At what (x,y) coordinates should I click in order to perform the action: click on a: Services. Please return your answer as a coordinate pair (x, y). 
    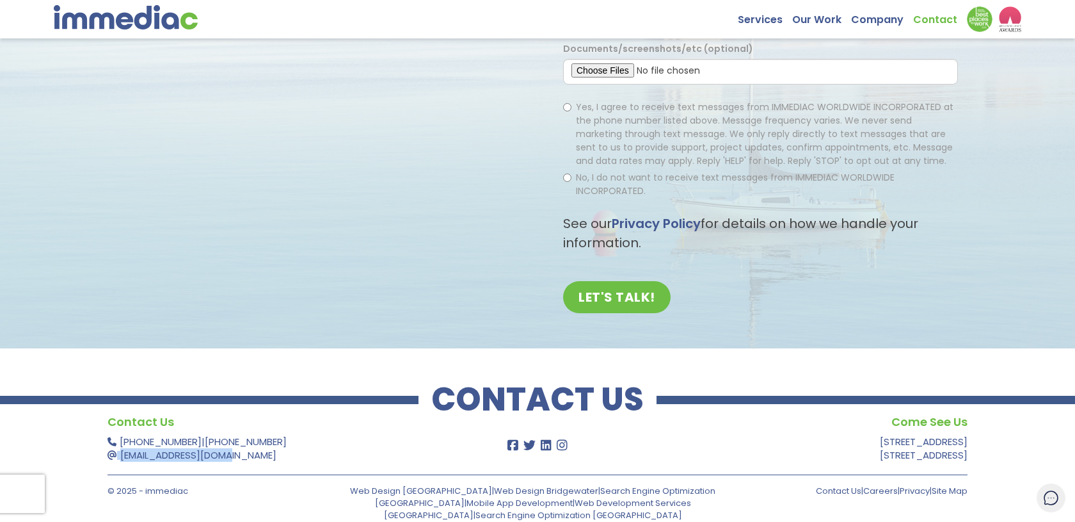
    Looking at the image, I should click on (765, 16).